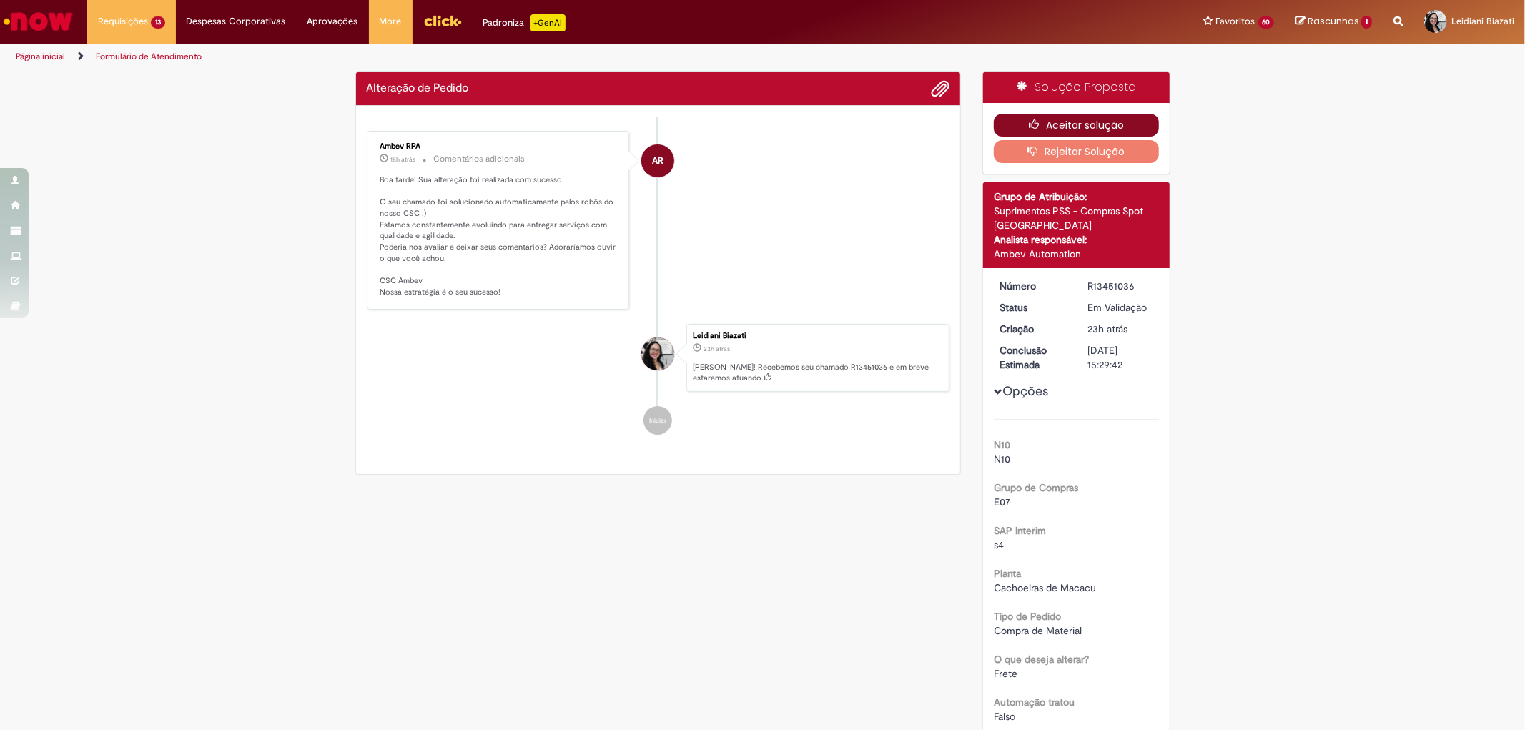 The image size is (1525, 730). Describe the element at coordinates (1120, 329) in the screenshot. I see `div: 27/08/2025 09:29:38` at that location.